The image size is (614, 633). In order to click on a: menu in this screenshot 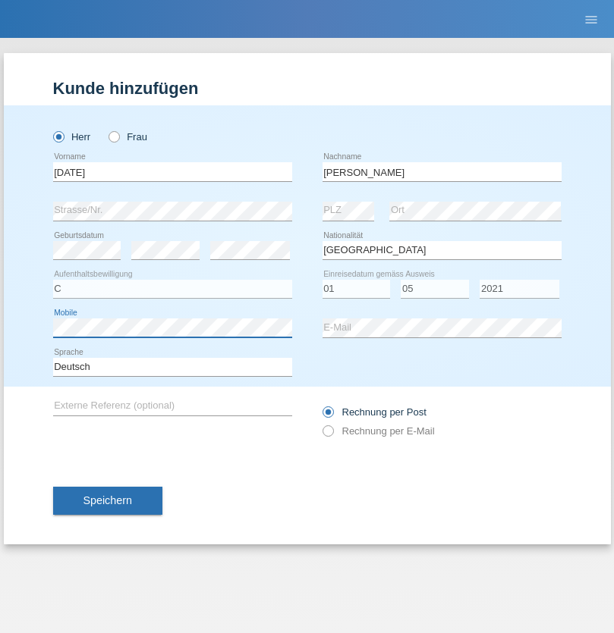, I will do `click(591, 19)`.